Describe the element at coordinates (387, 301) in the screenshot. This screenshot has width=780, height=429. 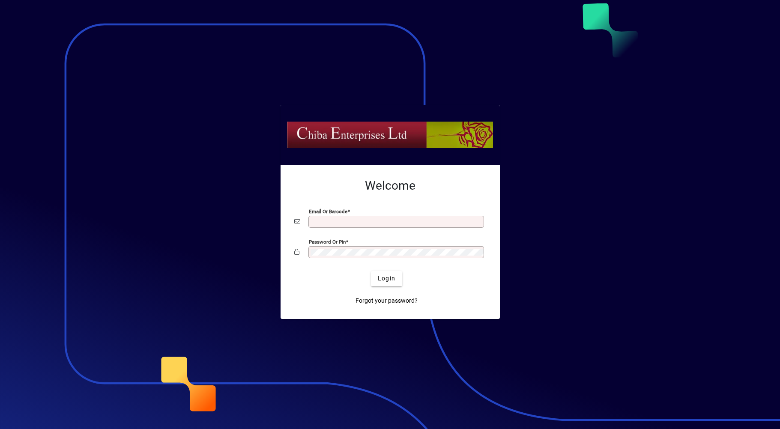
I see `a: Forgot your password?` at that location.